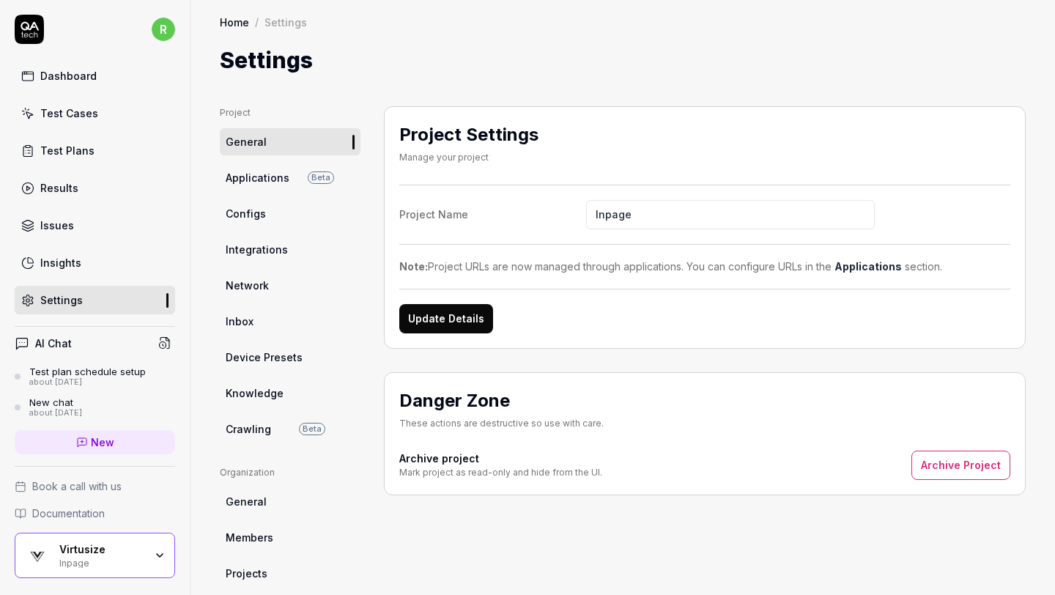  Describe the element at coordinates (492, 214) in the screenshot. I see `div: Project Name` at that location.